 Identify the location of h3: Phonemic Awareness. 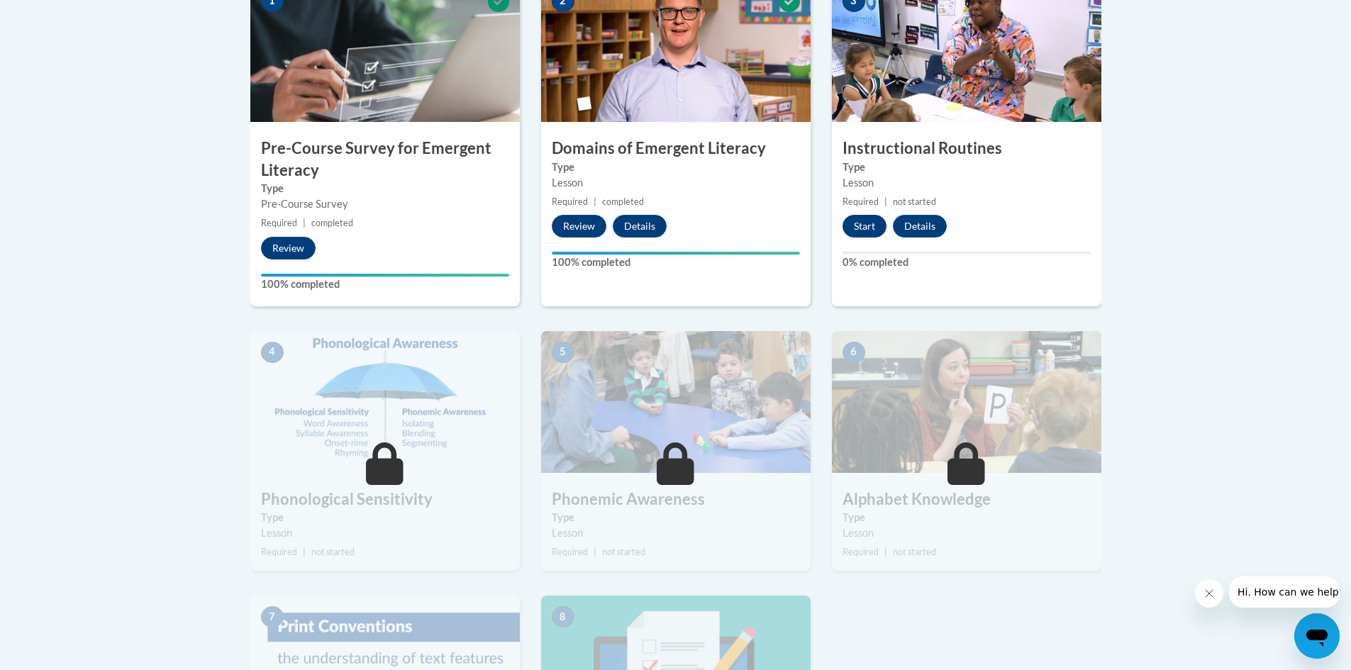
(676, 499).